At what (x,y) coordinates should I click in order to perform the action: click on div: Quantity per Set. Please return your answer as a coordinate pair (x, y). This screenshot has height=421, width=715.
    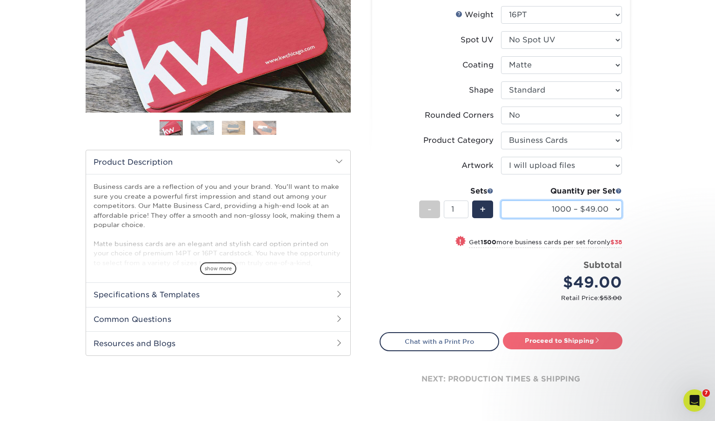
    Looking at the image, I should click on (561, 191).